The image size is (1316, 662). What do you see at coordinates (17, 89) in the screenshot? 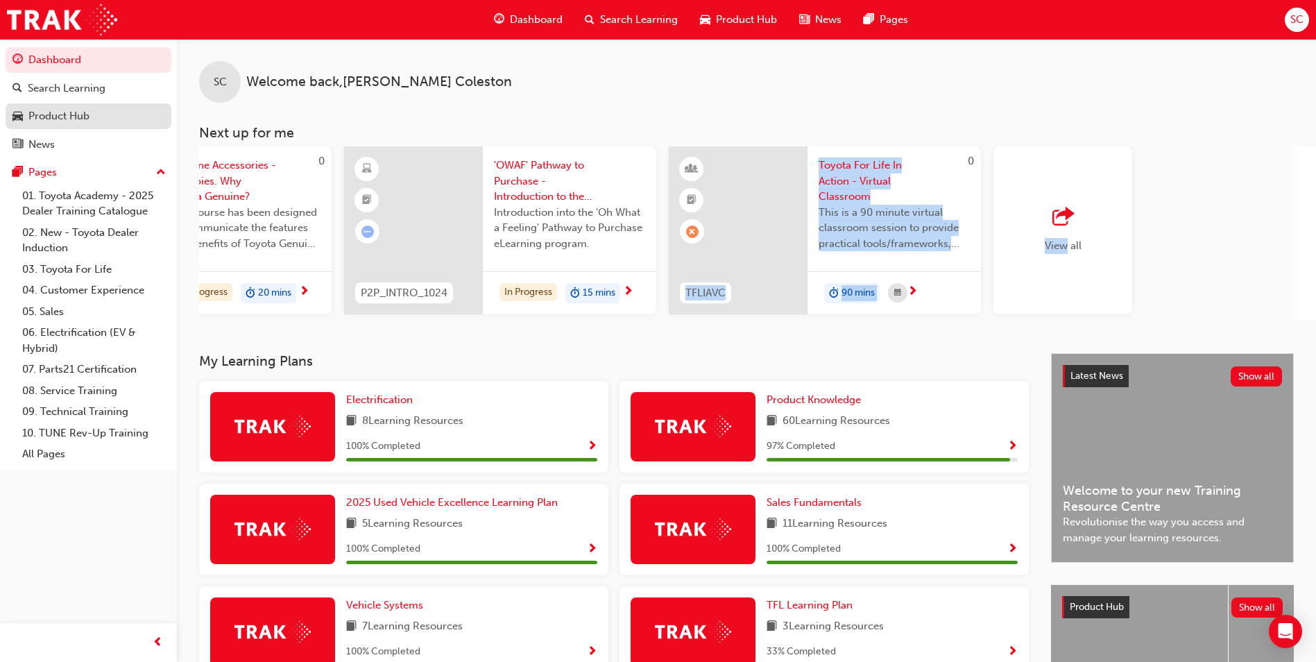
I see `span: search-icon` at bounding box center [17, 89].